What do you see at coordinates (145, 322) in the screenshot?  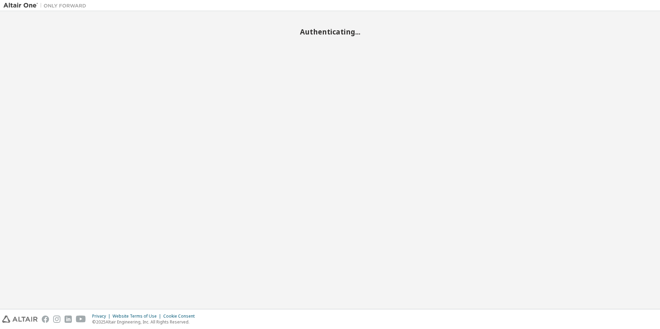 I see `p: © 2025 Altair Engineering, Inc. All Rights Reserved.` at bounding box center [145, 322].